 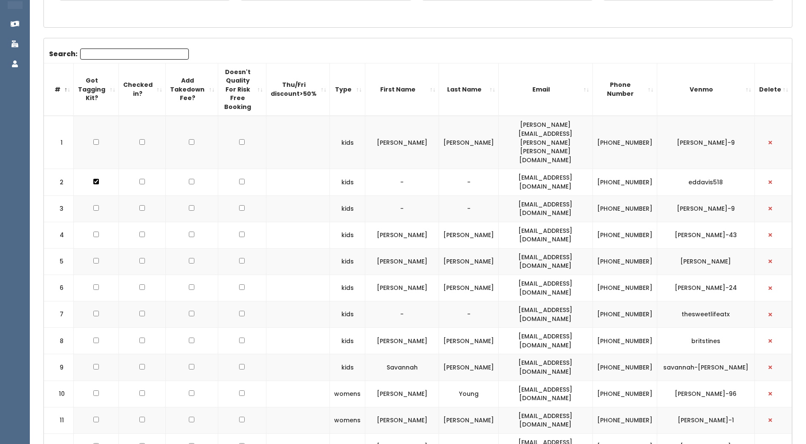 What do you see at coordinates (96, 89) in the screenshot?
I see `th: Got Tagging Kit?: activate to sort column ascending` at bounding box center [96, 89].